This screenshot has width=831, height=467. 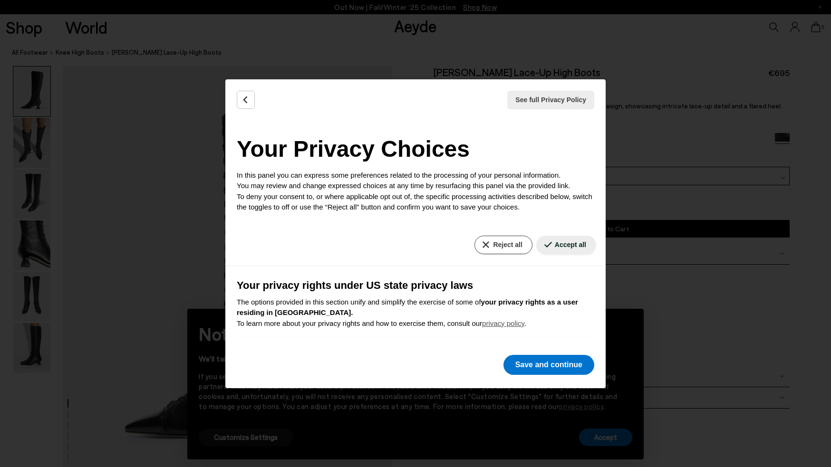 What do you see at coordinates (416, 313) in the screenshot?
I see `p: The options provided in this section unify and simplify the exercise of some of To learn more abo...` at bounding box center [416, 313].